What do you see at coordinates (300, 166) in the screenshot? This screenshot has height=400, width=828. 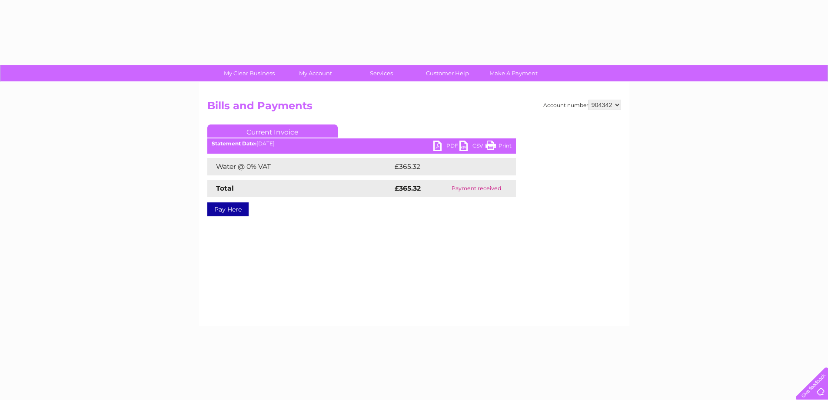 I see `td: Water @ 0% VAT` at bounding box center [300, 166].